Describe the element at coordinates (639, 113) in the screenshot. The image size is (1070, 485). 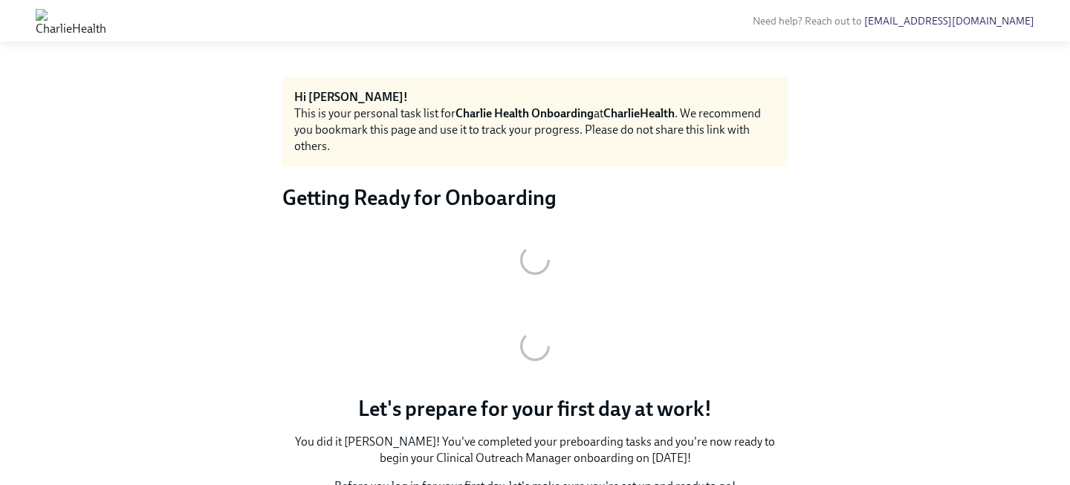
I see `strong: CharlieHealth` at that location.